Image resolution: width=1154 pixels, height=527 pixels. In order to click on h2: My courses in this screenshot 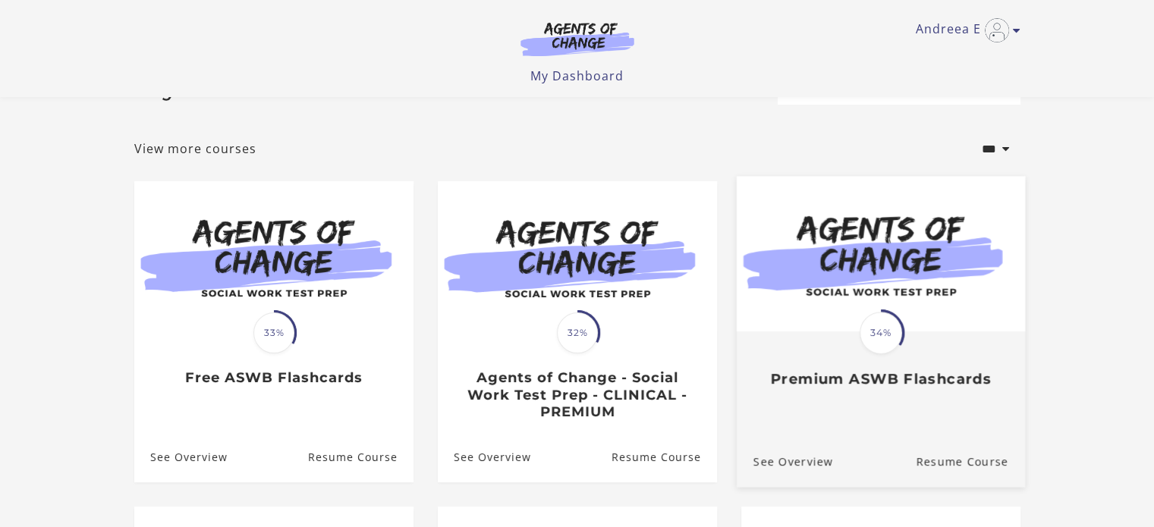, I will do `click(221, 84)`.